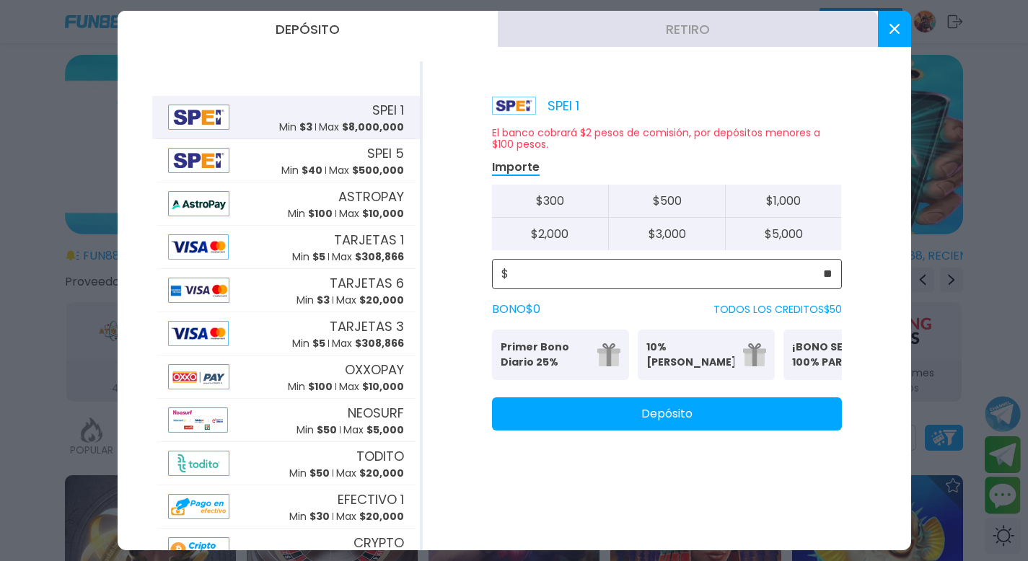  Describe the element at coordinates (535, 105) in the screenshot. I see `p: SPEI 1` at that location.